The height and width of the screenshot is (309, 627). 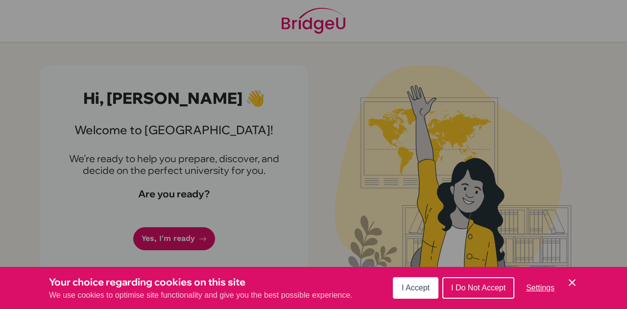 What do you see at coordinates (478, 288) in the screenshot?
I see `button: I Do Not Accept` at bounding box center [478, 288].